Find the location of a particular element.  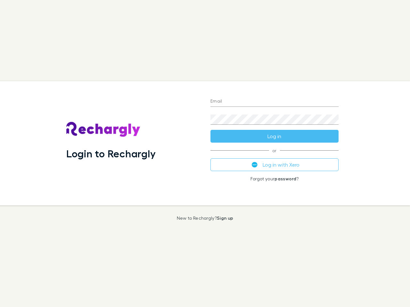

img: Rechargly's Logo is located at coordinates (103, 130).